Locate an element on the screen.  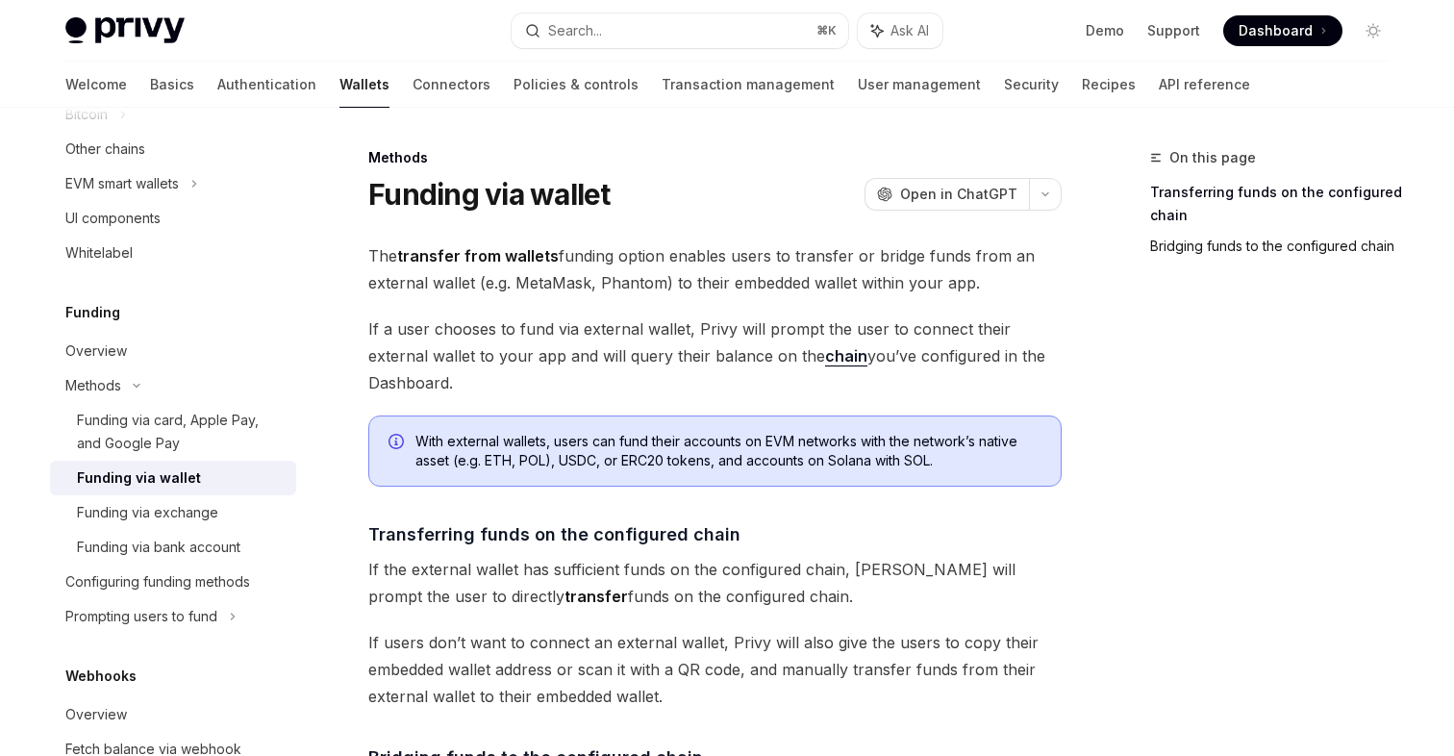
a: Authentication is located at coordinates (266, 85).